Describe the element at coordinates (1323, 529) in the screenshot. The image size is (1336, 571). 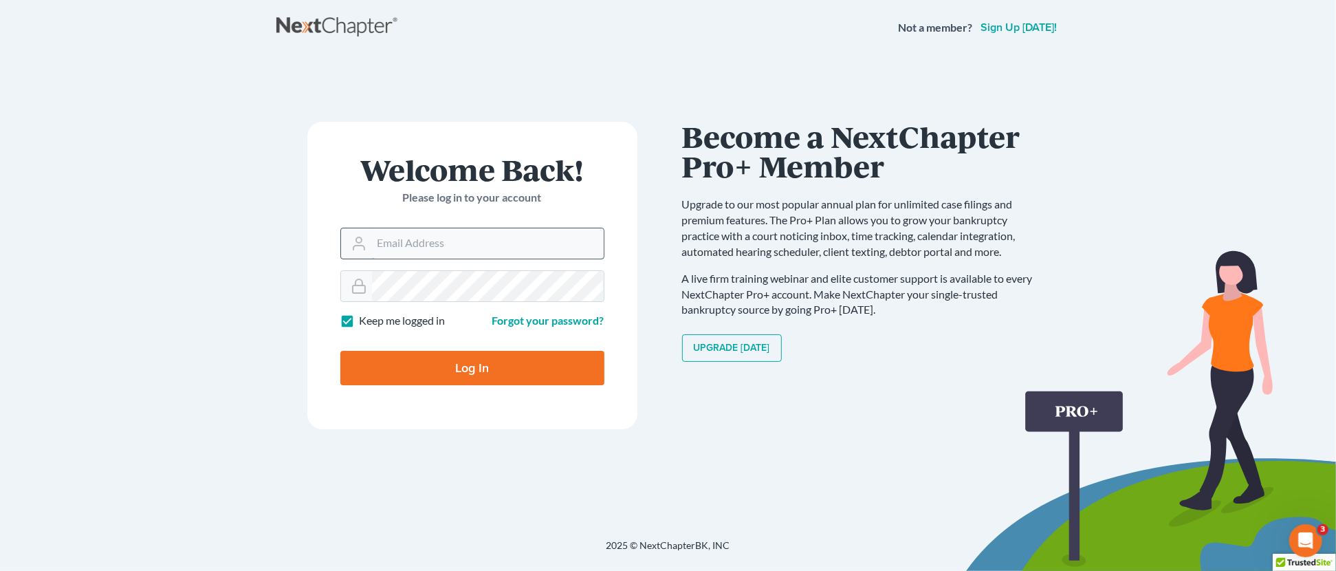
I see `span: 3` at that location.